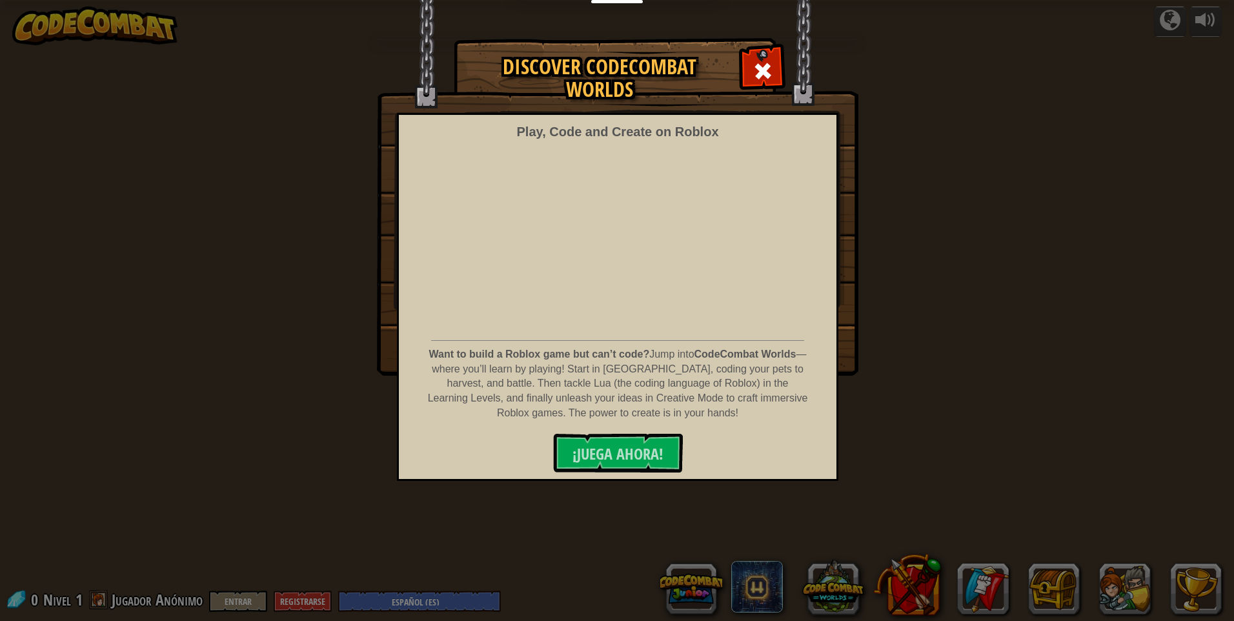  I want to click on span: ¡JUEGA AHORA!, so click(617, 454).